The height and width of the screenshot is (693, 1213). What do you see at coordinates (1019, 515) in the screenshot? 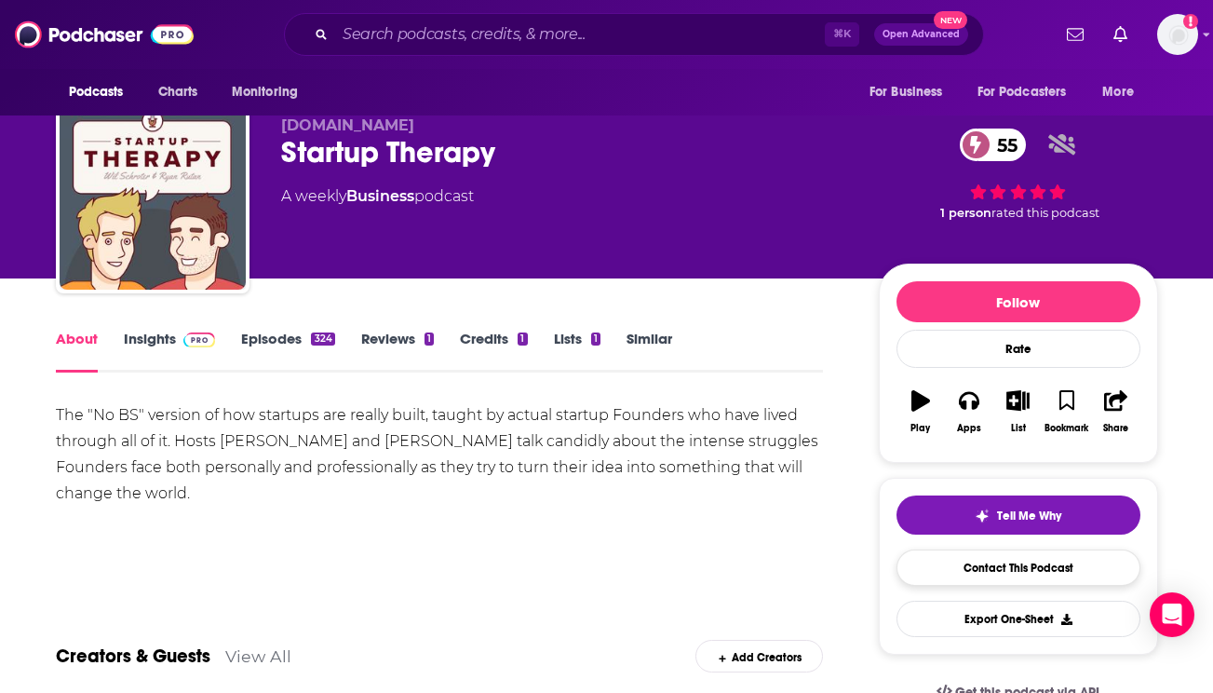
I see `button: tell me why sparkleTell Me Why` at bounding box center [1019, 515].